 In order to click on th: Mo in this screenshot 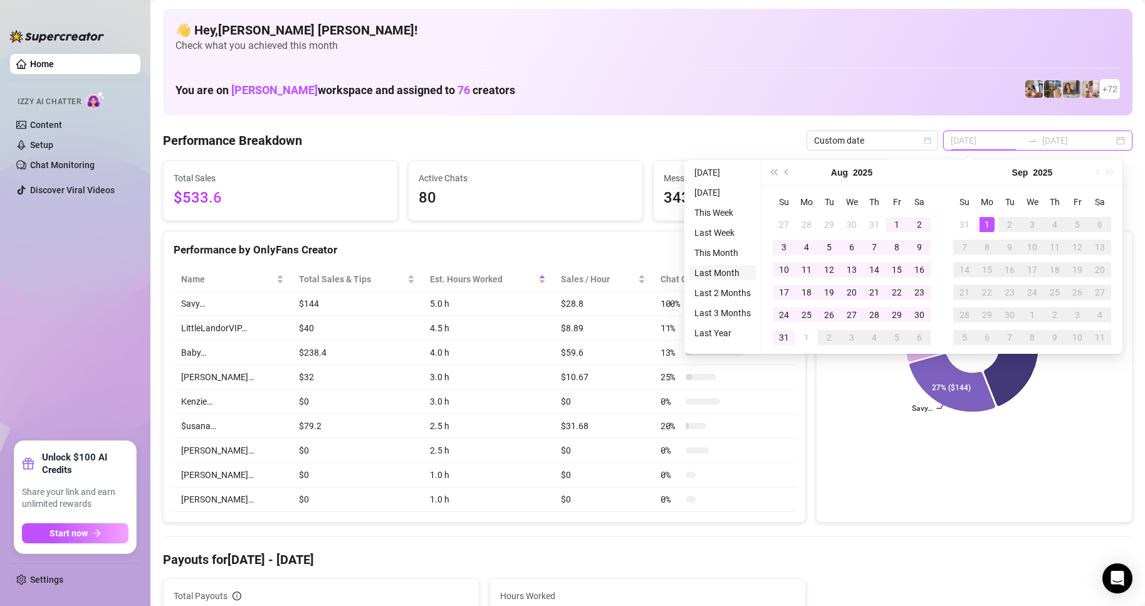, I will do `click(987, 202)`.